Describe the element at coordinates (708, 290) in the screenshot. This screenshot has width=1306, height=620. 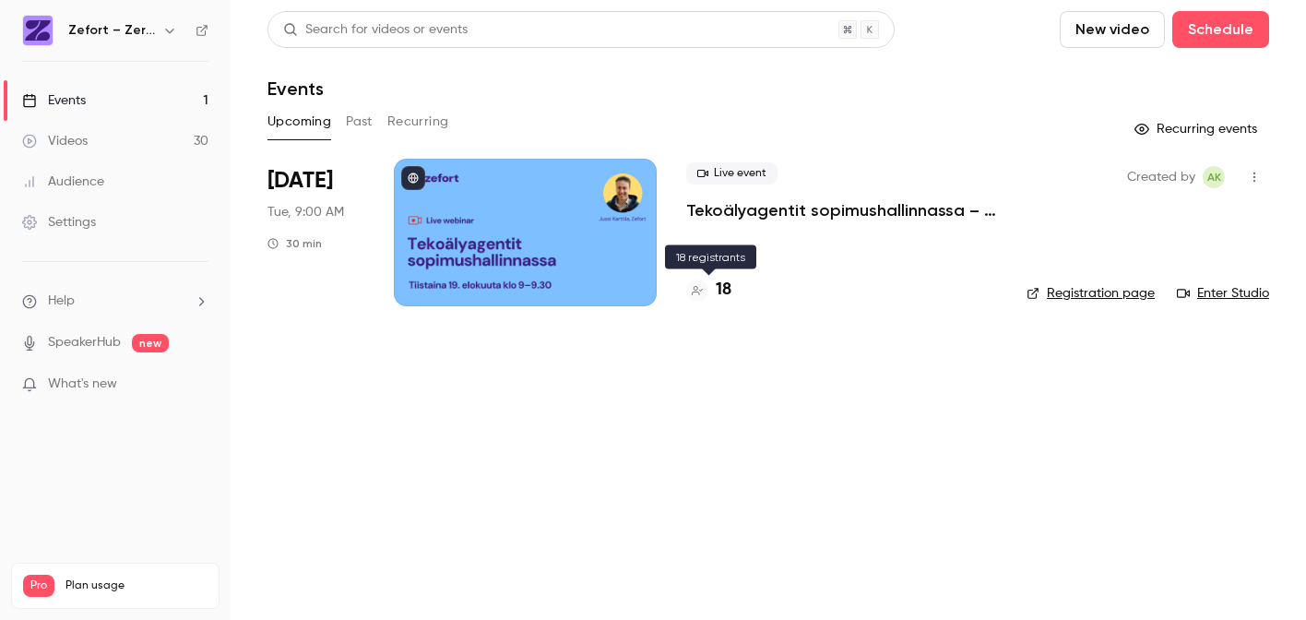
I see `a: 18` at that location.